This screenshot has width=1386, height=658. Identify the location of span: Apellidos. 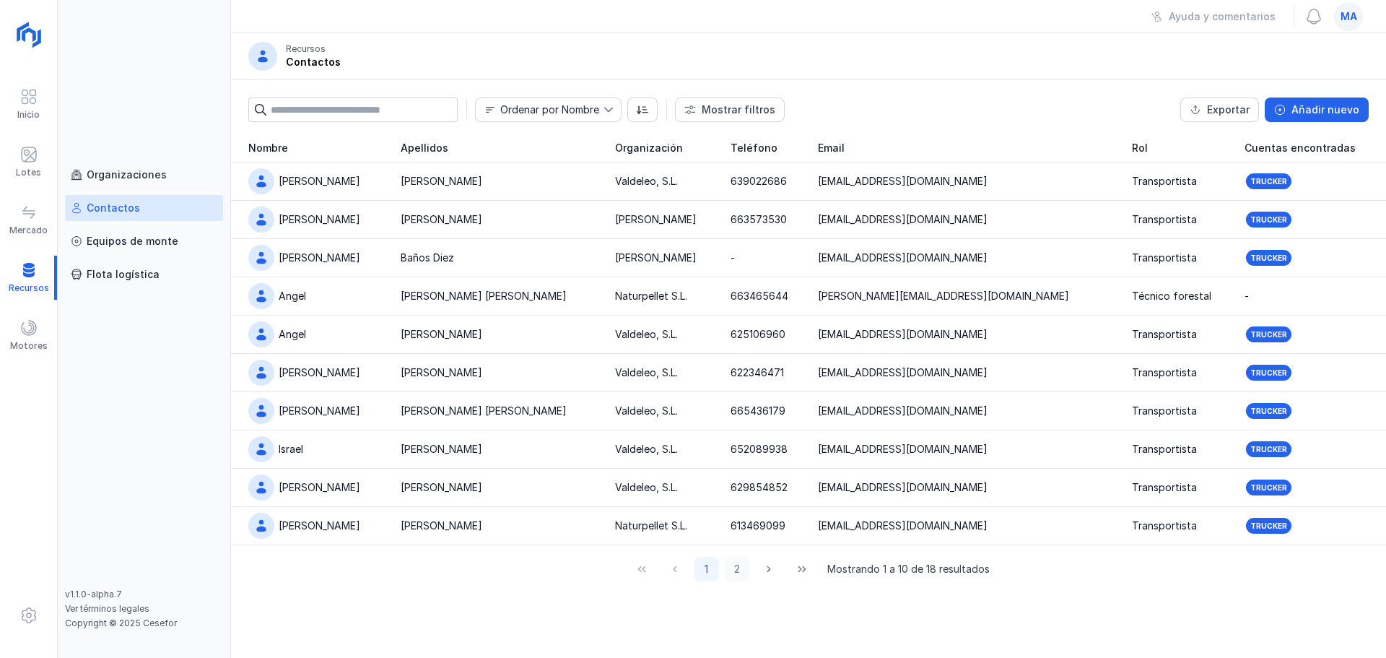
(424, 148).